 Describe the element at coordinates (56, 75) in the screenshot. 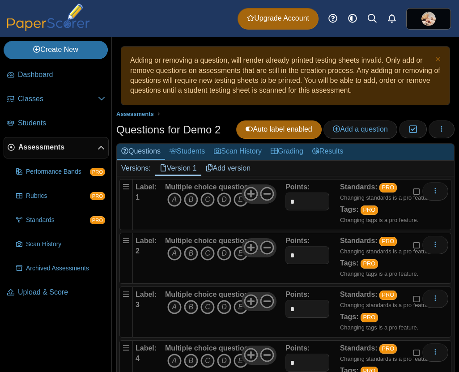

I see `a: Dashboard` at that location.